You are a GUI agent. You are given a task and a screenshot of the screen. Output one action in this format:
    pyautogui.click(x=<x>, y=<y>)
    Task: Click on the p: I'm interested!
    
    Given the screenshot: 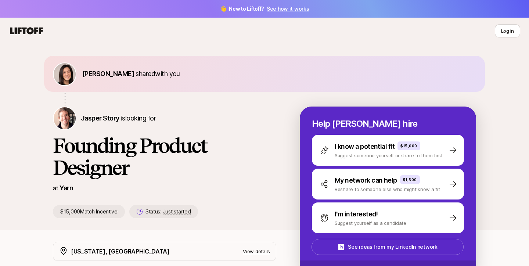 What is the action you would take?
    pyautogui.click(x=356, y=214)
    